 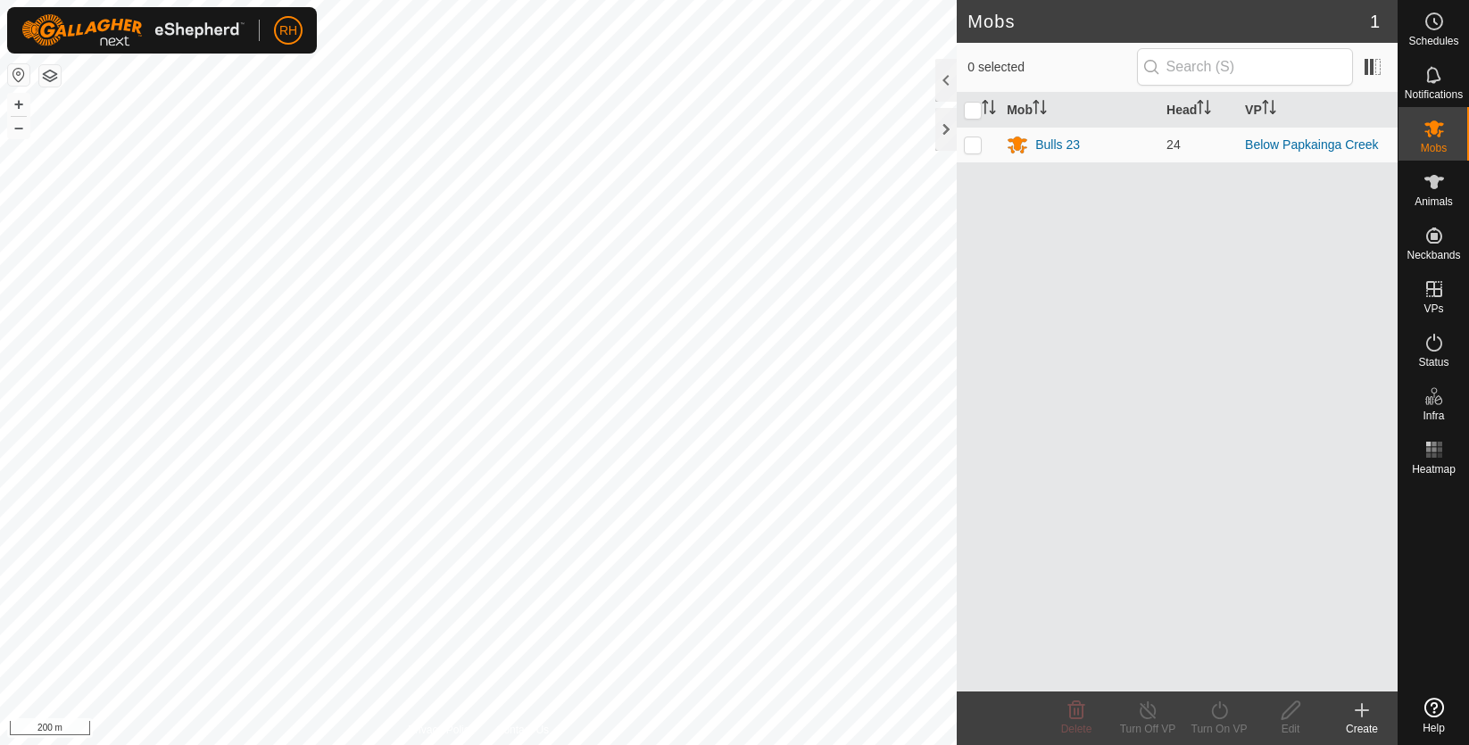 What do you see at coordinates (1433, 416) in the screenshot?
I see `span: Infra` at bounding box center [1433, 416].